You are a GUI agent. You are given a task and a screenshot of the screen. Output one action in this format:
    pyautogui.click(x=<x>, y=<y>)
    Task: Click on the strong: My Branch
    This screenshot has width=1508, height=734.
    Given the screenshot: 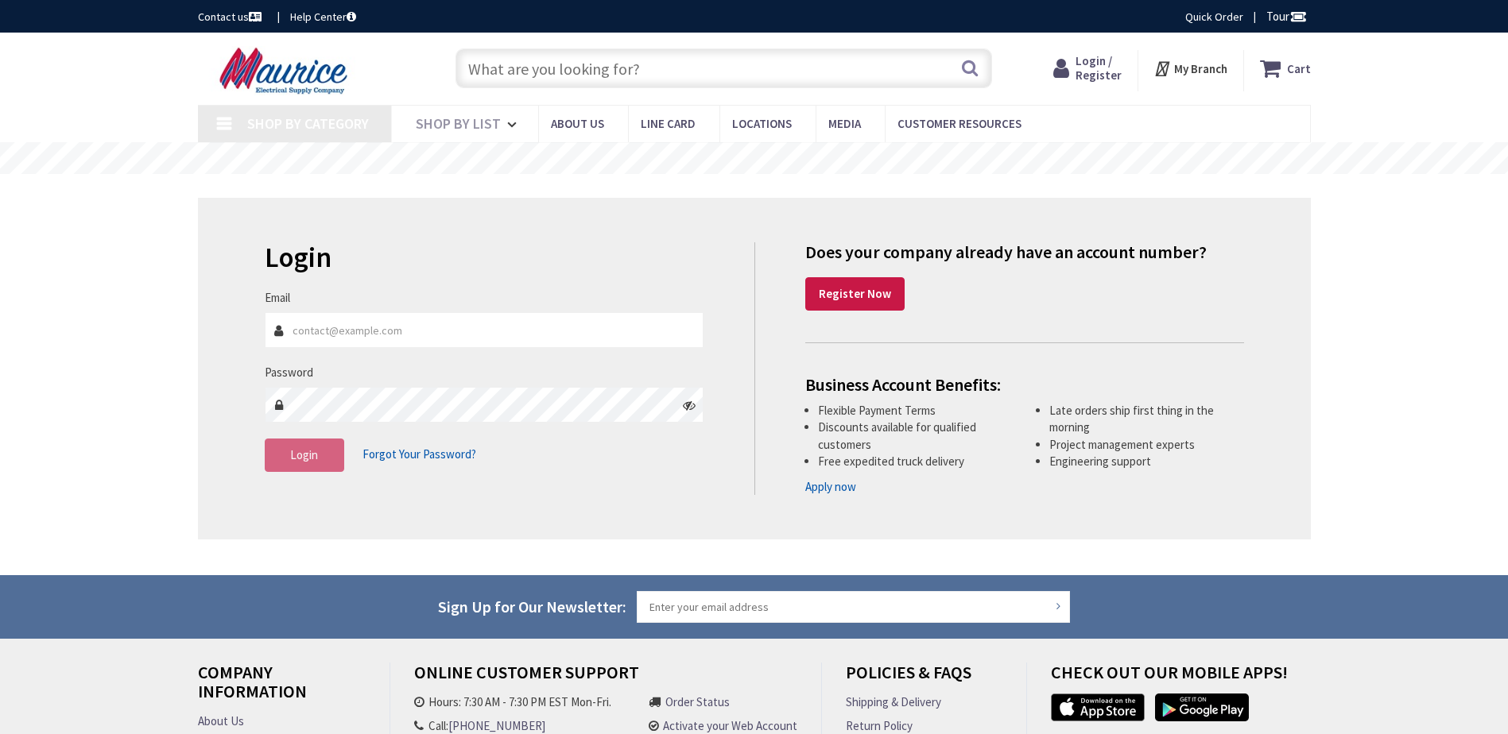 What is the action you would take?
    pyautogui.click(x=1200, y=68)
    